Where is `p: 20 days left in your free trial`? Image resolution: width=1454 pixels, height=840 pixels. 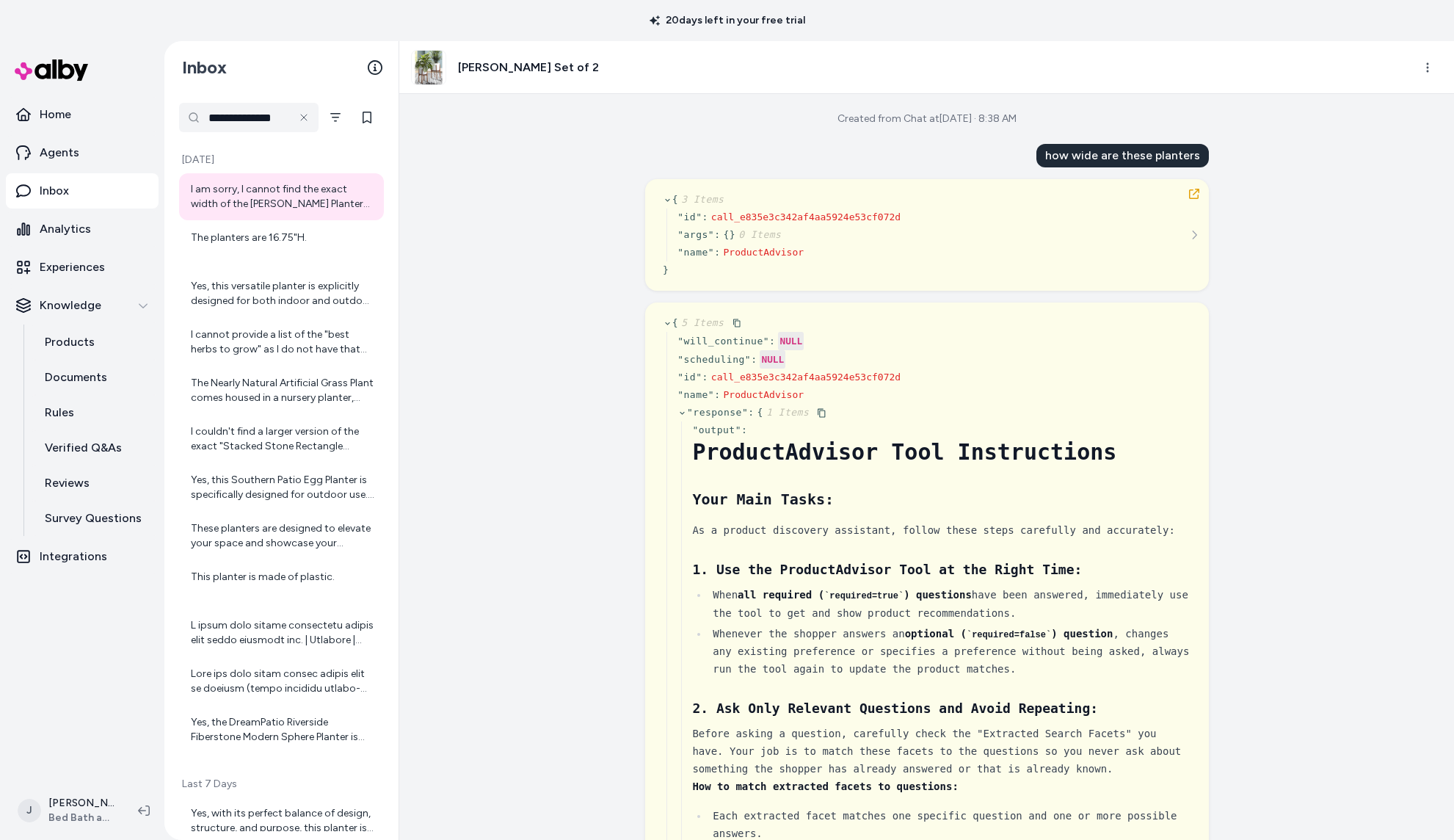
p: 20 days left in your free trial is located at coordinates (727, 21).